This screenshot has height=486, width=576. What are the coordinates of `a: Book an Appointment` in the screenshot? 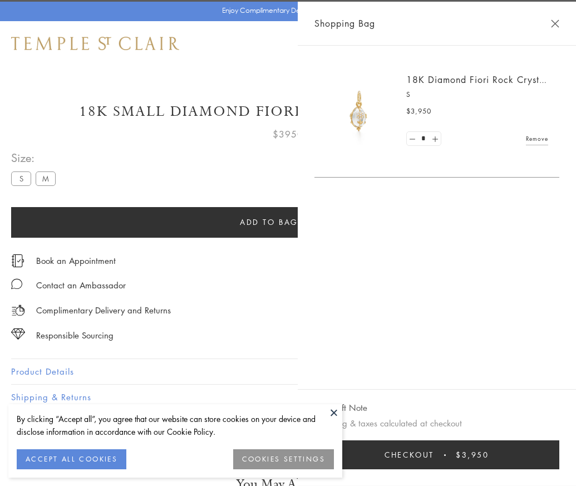 It's located at (76, 261).